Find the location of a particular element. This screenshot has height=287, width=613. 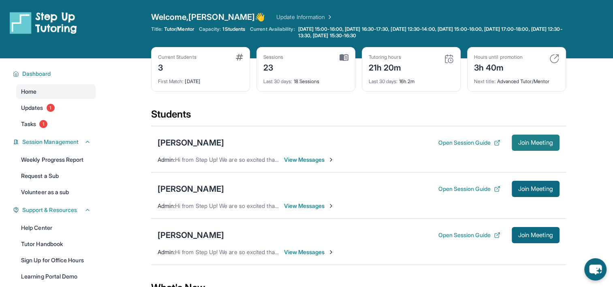

a: Home is located at coordinates (56, 92).